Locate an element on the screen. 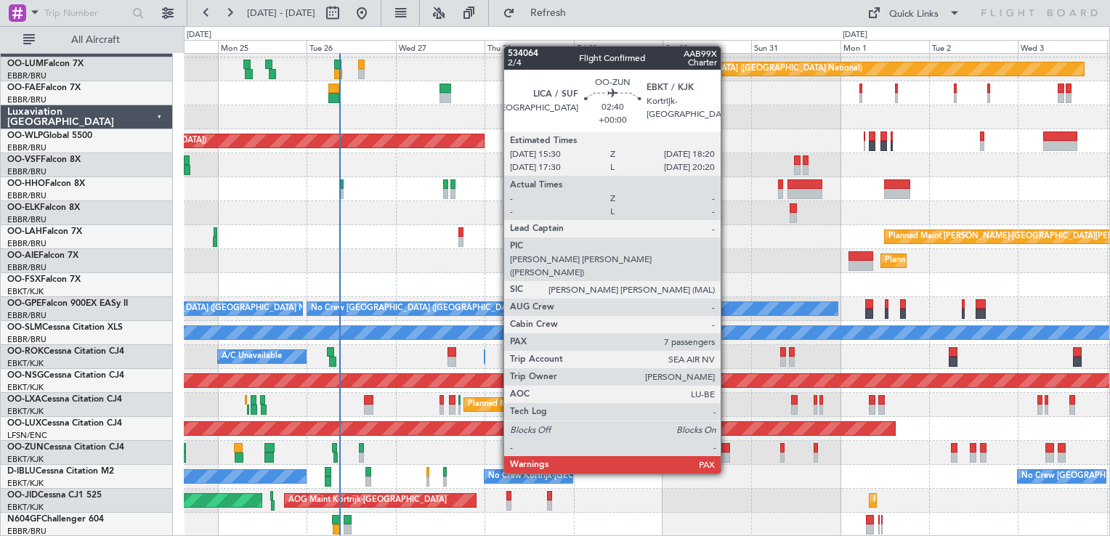  a: OO-LUMFalcon 7X is located at coordinates (45, 64).